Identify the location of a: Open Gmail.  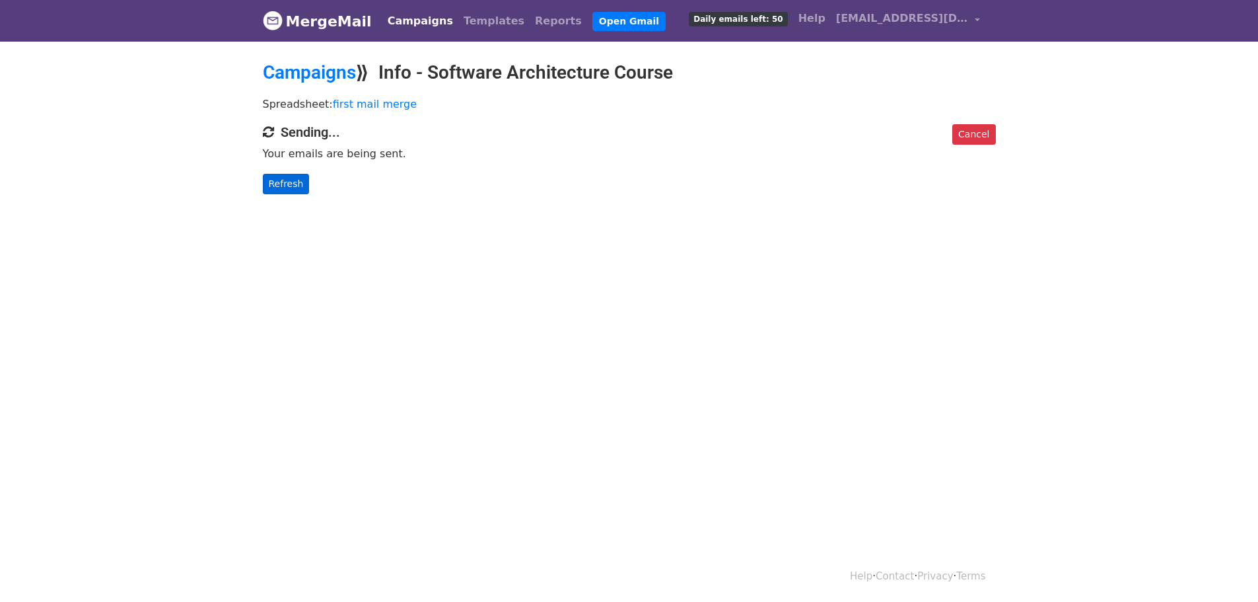
(629, 21).